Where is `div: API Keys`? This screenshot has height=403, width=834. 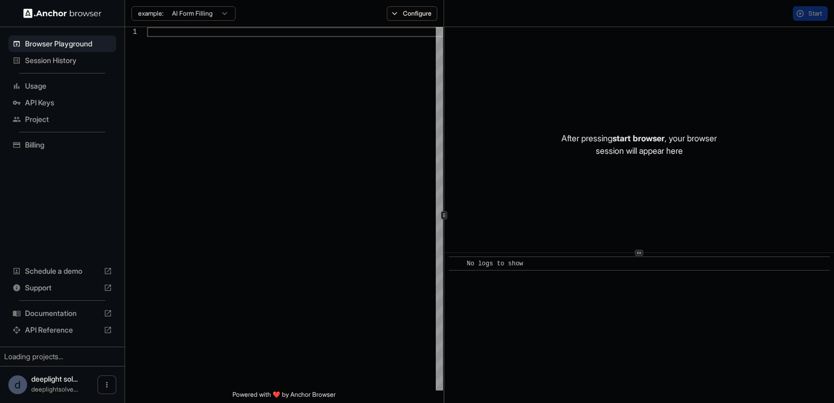 div: API Keys is located at coordinates (62, 103).